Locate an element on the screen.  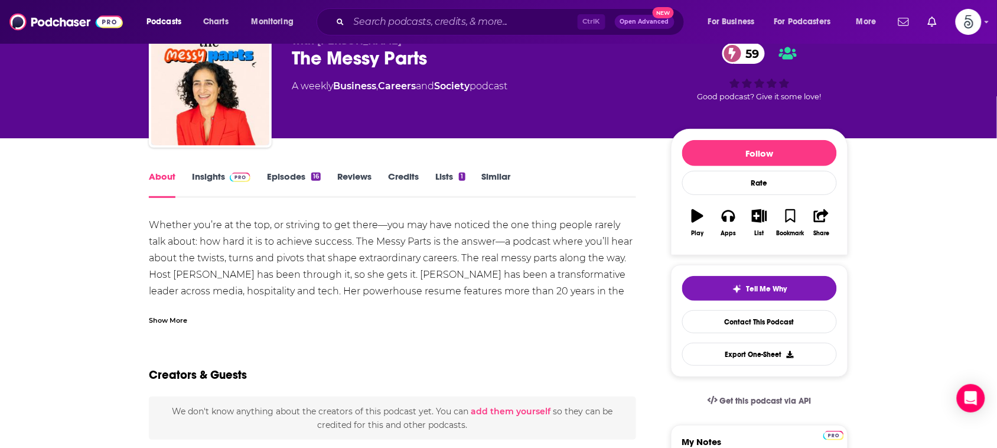
div: 59Good podcast? Give it some love! is located at coordinates (760, 72).